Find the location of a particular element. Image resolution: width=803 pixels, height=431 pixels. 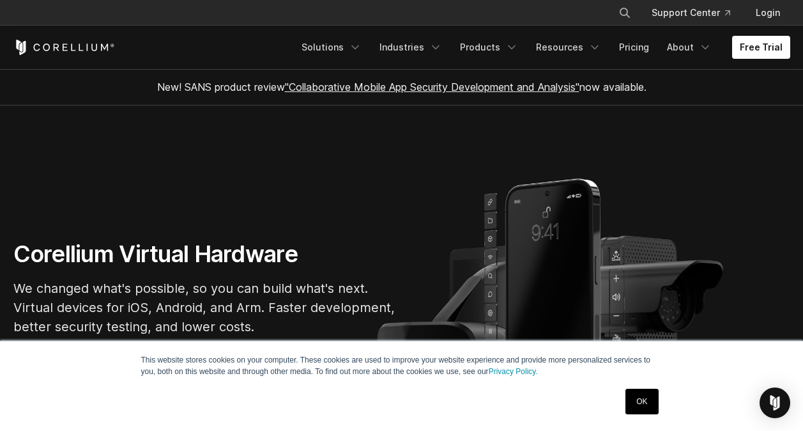

a: Free Trial is located at coordinates (761, 47).